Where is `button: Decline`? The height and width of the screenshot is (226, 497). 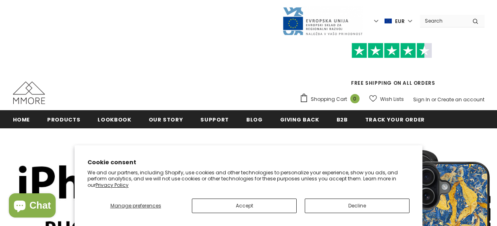
button: Decline is located at coordinates (357, 206).